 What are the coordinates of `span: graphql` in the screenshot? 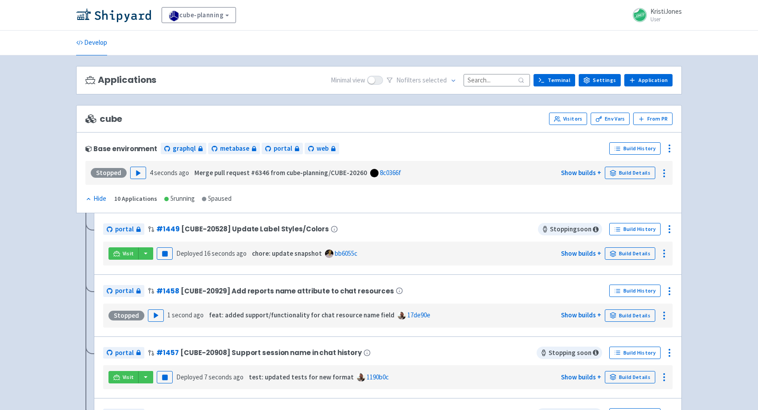 It's located at (184, 148).